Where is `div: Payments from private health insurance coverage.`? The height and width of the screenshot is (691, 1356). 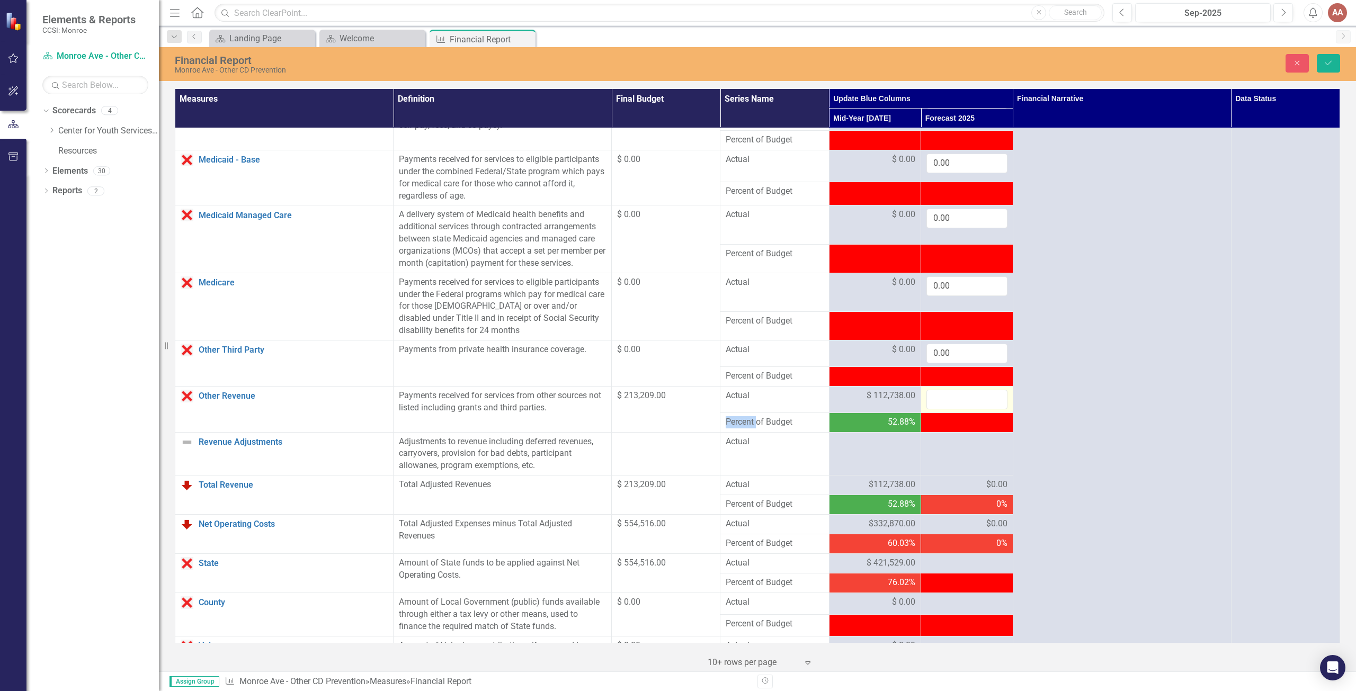 div: Payments from private health insurance coverage. is located at coordinates (502, 350).